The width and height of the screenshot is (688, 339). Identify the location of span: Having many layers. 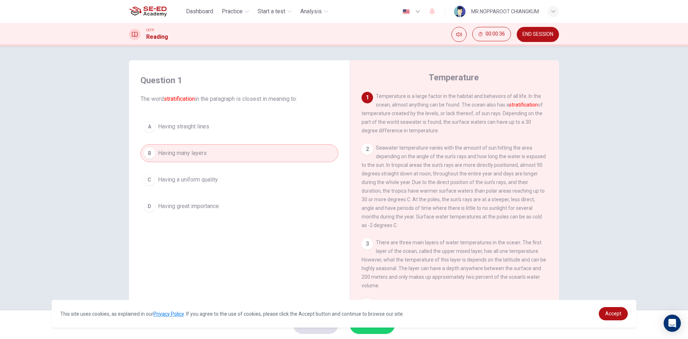
(182, 153).